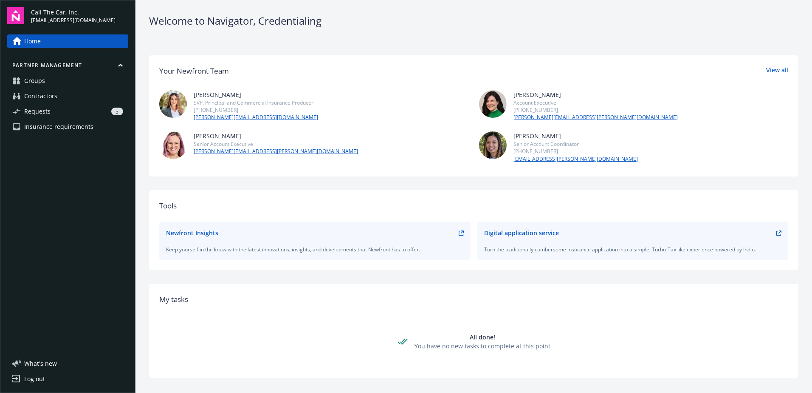 The image size is (812, 393). I want to click on div: SVP, Principal and Commercial Insurance Producer, so click(256, 102).